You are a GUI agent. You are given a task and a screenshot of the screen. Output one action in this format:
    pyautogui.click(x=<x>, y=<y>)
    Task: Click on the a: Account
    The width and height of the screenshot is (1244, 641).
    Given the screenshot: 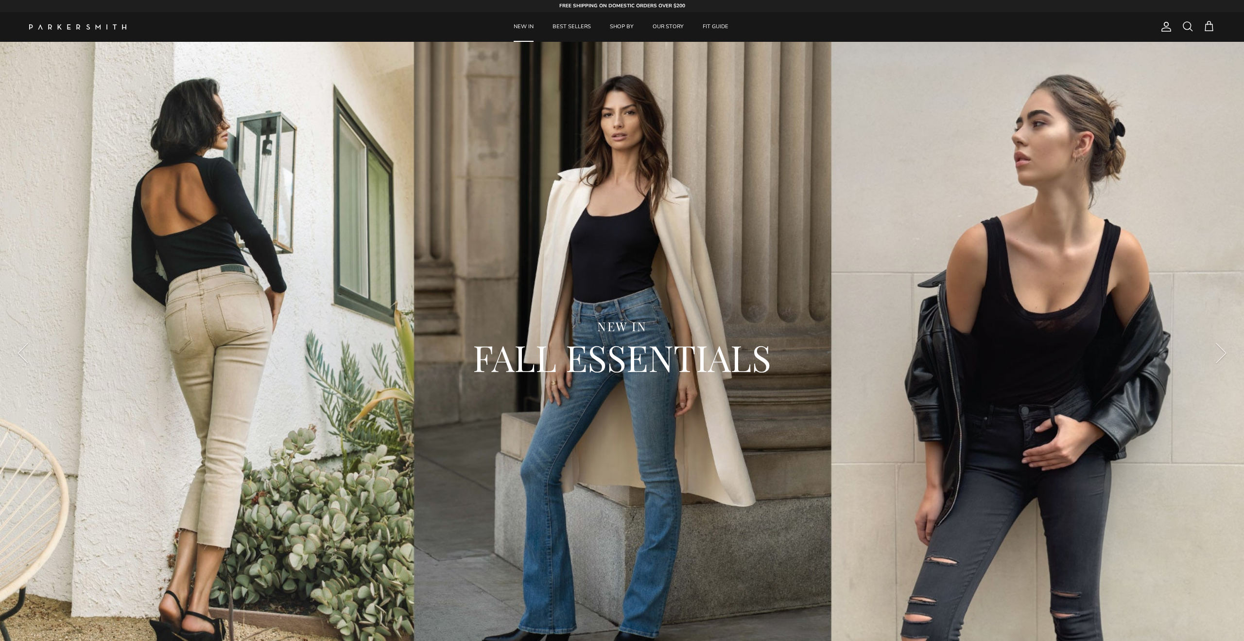 What is the action you would take?
    pyautogui.click(x=1164, y=27)
    